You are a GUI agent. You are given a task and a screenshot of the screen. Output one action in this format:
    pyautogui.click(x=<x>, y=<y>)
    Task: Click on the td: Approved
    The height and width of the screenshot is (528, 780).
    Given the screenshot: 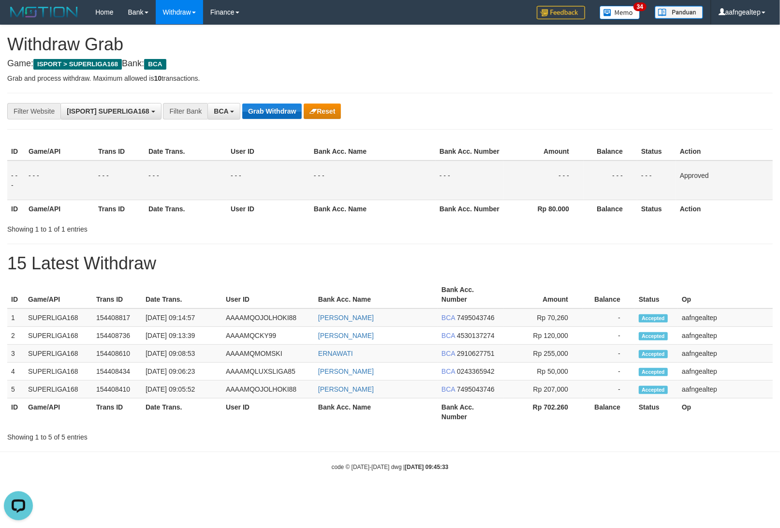 What is the action you would take?
    pyautogui.click(x=724, y=180)
    